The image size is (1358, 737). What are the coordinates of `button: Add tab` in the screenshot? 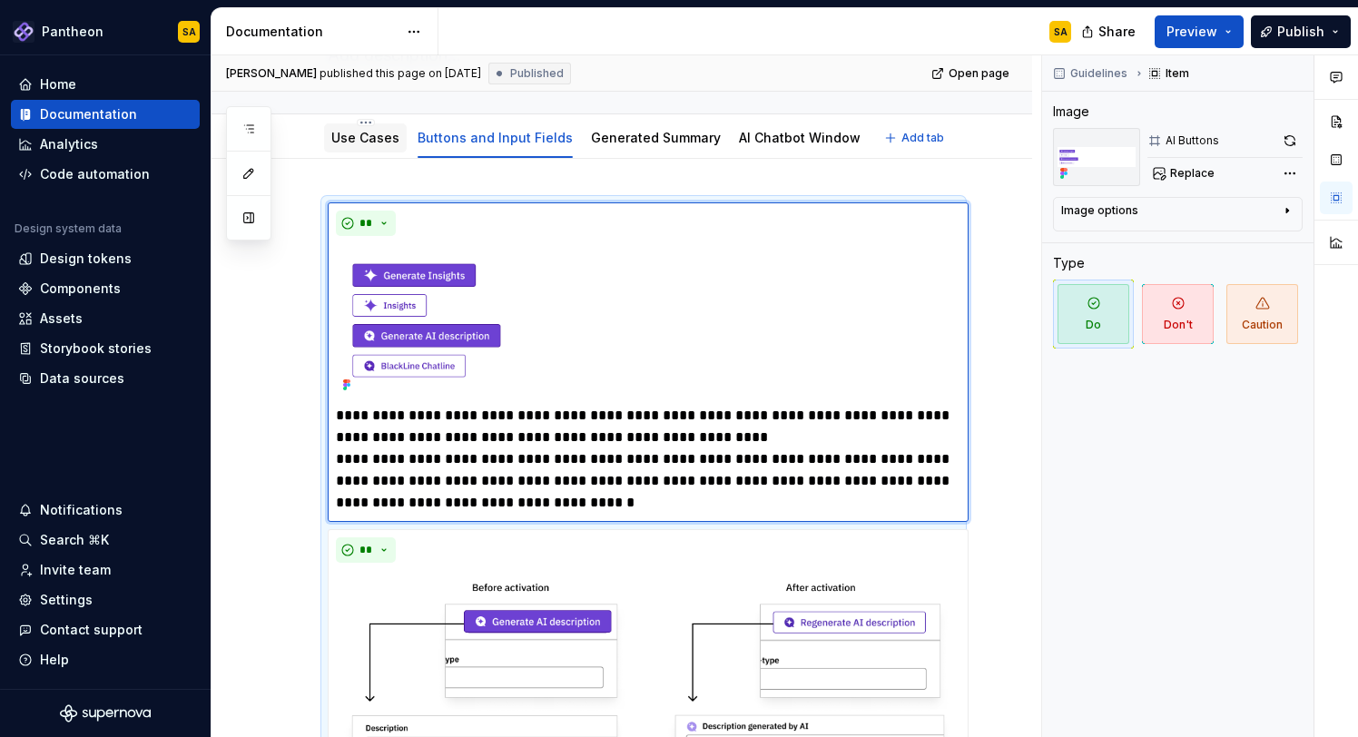 It's located at (915, 138).